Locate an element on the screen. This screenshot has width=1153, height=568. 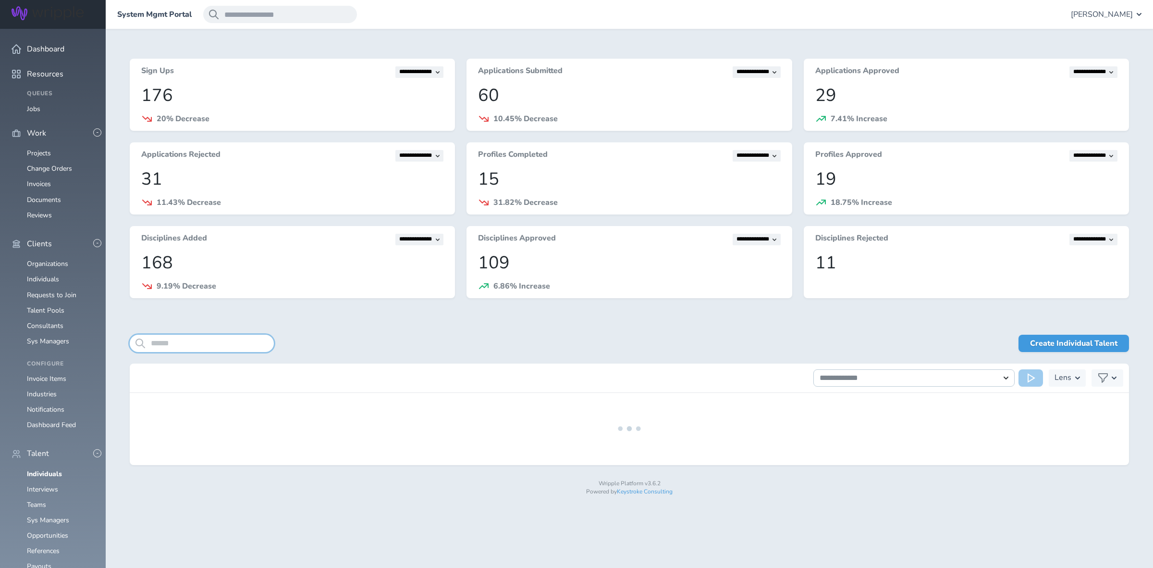
a: Requests to Join is located at coordinates (51, 295).